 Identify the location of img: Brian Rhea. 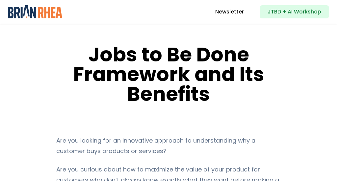
(35, 12).